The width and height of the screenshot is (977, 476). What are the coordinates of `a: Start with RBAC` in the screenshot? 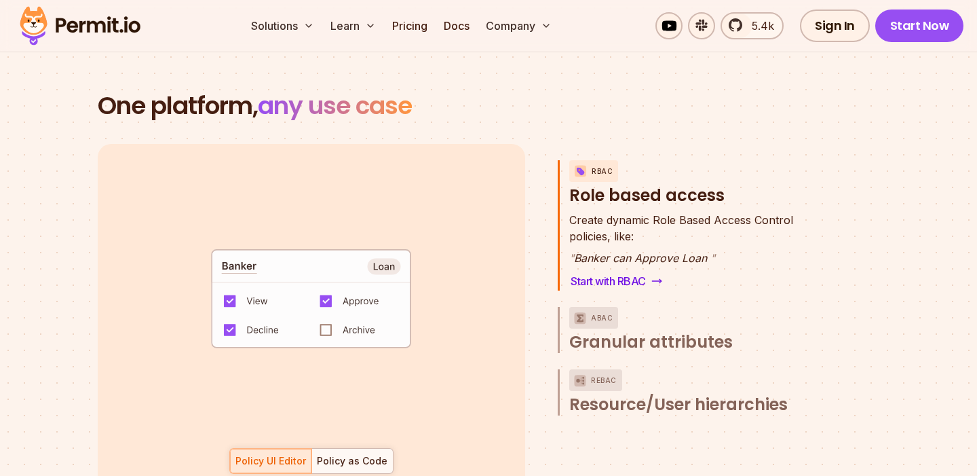 It's located at (616, 281).